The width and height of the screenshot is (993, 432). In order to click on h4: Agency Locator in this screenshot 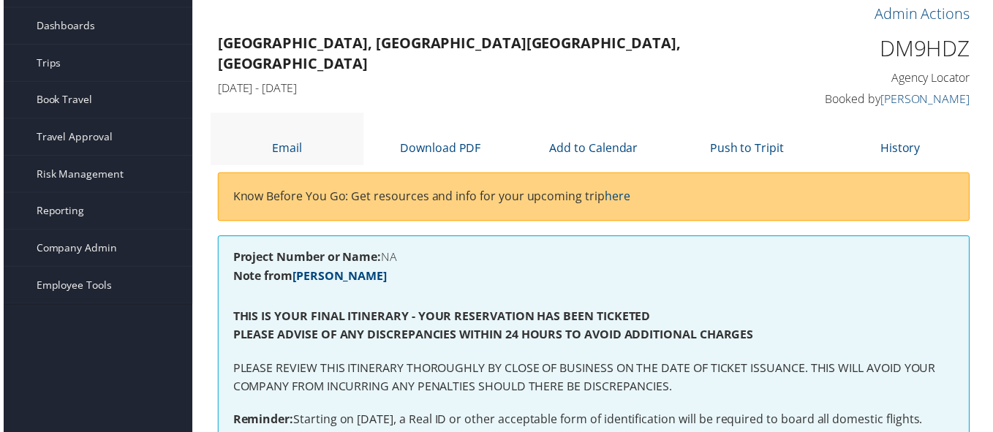, I will do `click(887, 78)`.